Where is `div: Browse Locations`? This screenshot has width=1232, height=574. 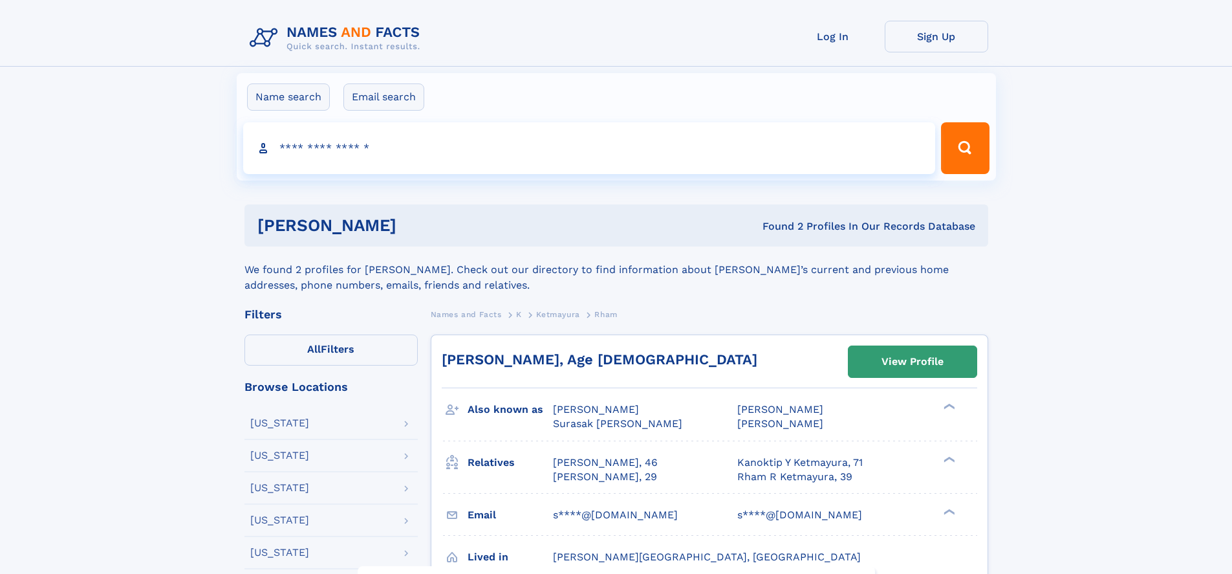
div: Browse Locations is located at coordinates (331, 387).